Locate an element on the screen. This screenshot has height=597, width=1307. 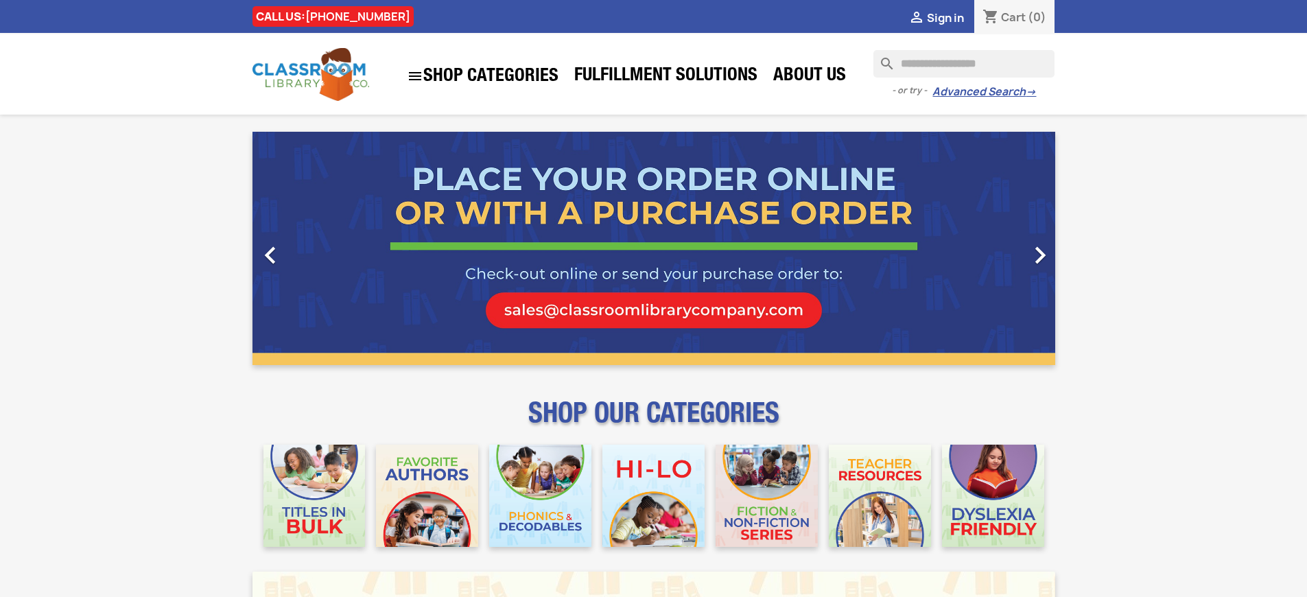
a: Fulfillment Solutions is located at coordinates (666, 77).